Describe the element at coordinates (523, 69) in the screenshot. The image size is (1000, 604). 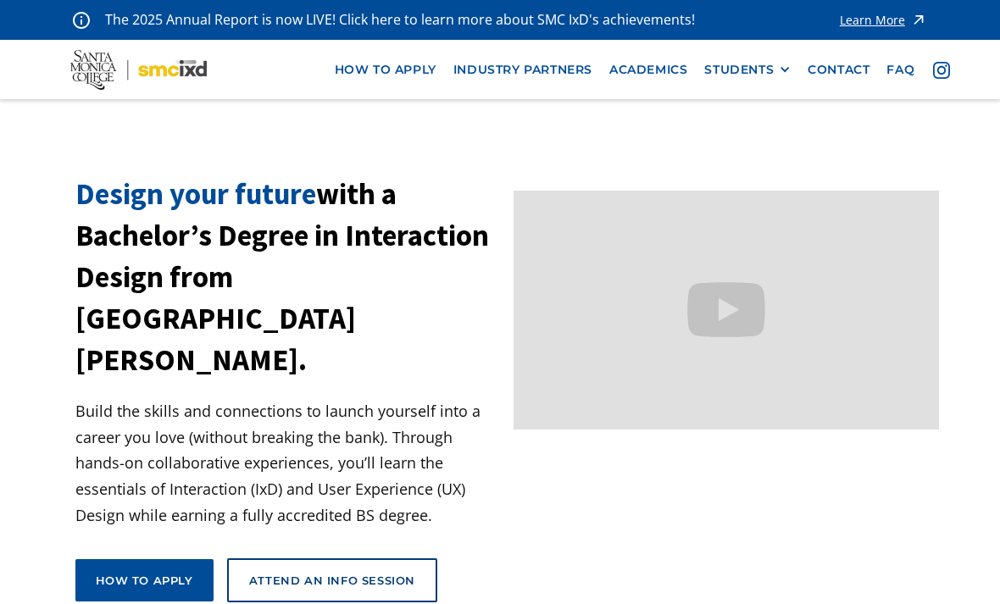
I see `a: industry partners` at that location.